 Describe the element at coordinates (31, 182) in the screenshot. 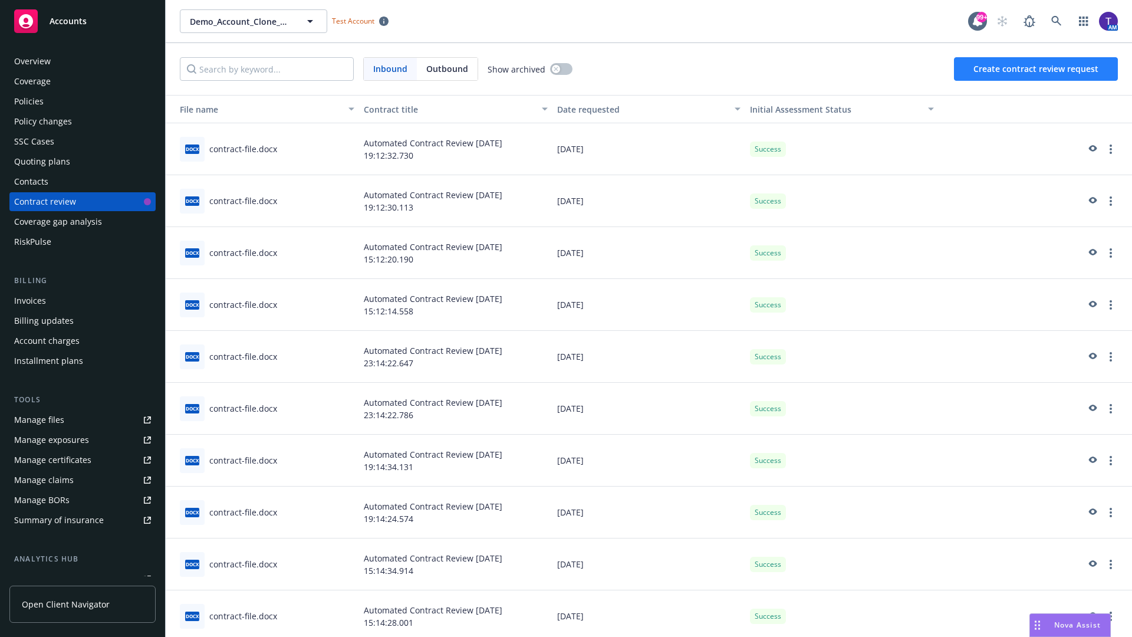

I see `div: Contacts` at that location.